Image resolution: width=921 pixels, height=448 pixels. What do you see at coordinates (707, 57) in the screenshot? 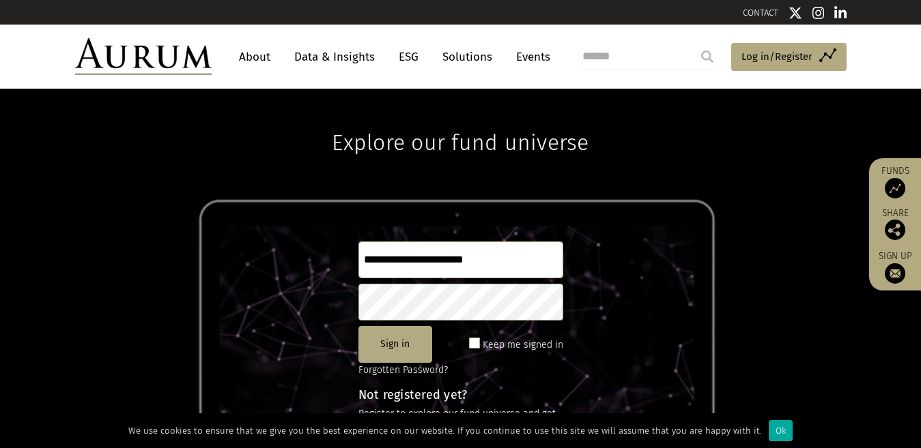
I see `input: Submit` at bounding box center [707, 57].